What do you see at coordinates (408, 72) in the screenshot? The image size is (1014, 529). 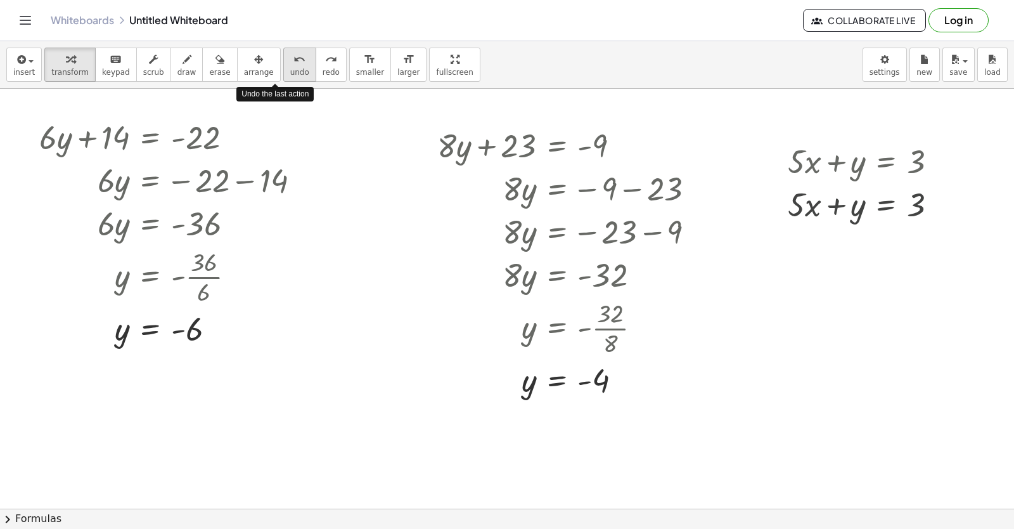 I see `span: larger` at bounding box center [408, 72].